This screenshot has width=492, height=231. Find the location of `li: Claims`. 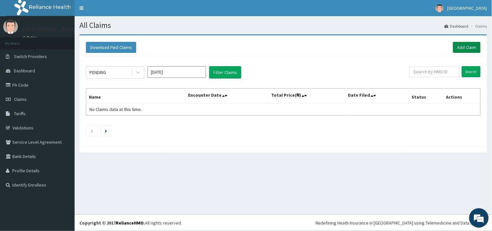

li: Claims is located at coordinates (478, 26).